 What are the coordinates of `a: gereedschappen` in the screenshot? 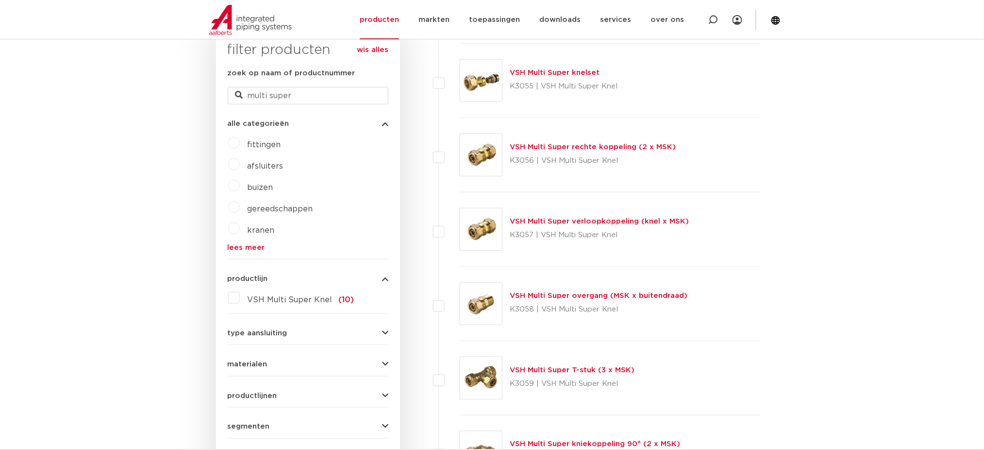 It's located at (280, 209).